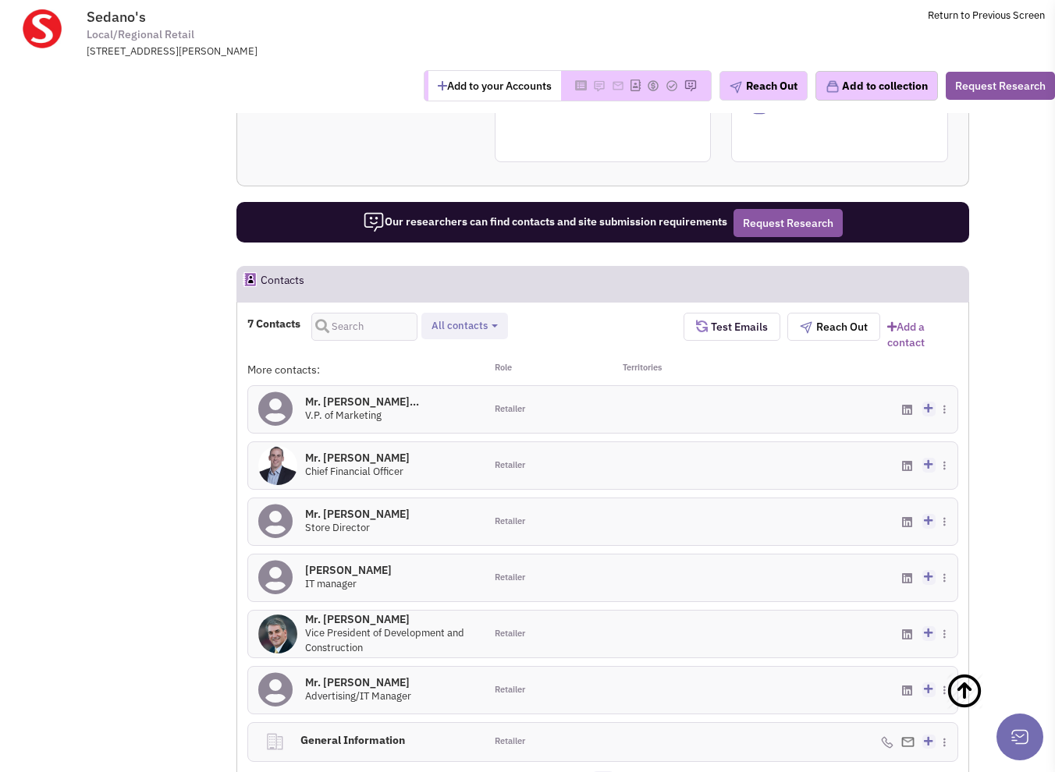  Describe the element at coordinates (282, 284) in the screenshot. I see `h2: Contacts` at that location.